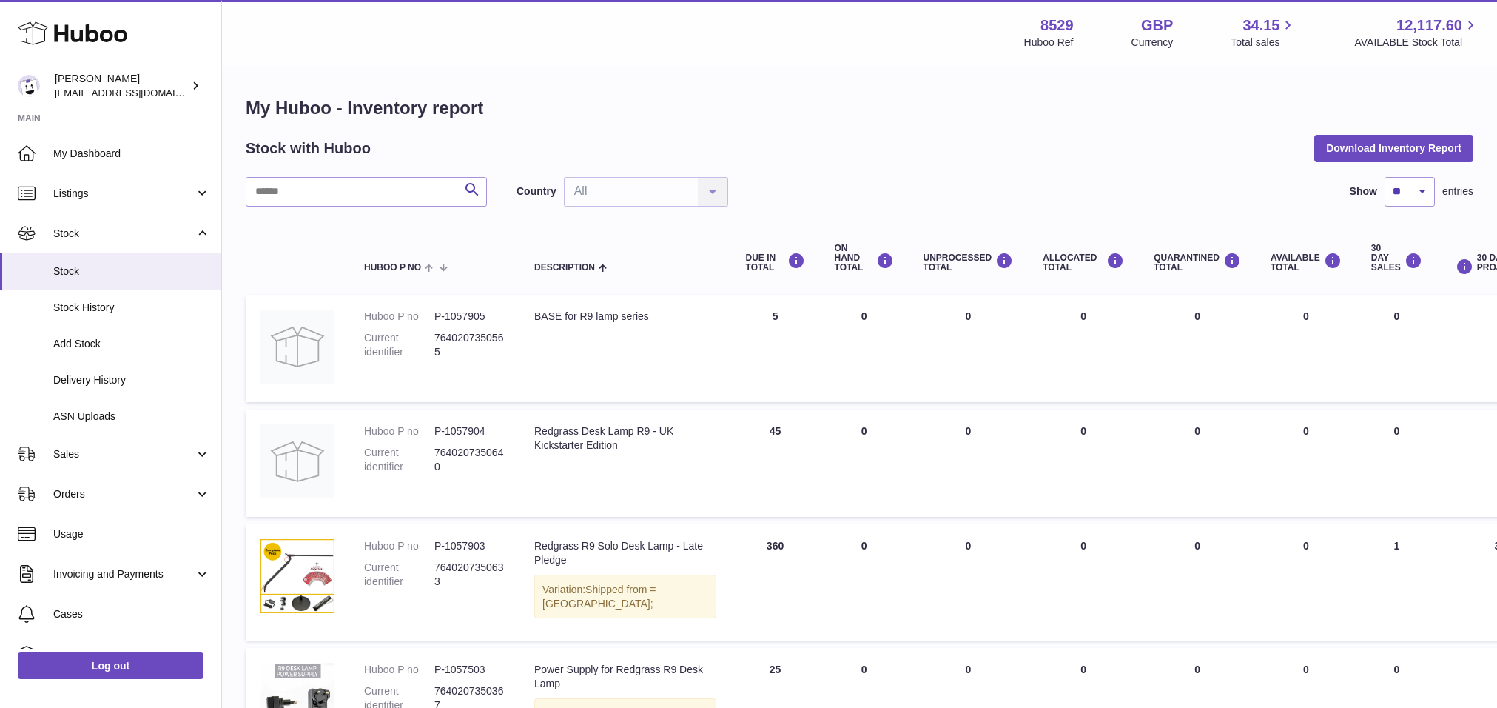 The image size is (1497, 708). I want to click on span: entries, so click(1458, 191).